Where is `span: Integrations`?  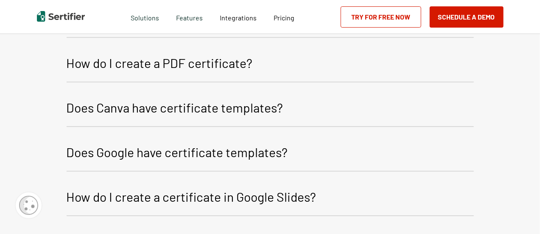 span: Integrations is located at coordinates (238, 17).